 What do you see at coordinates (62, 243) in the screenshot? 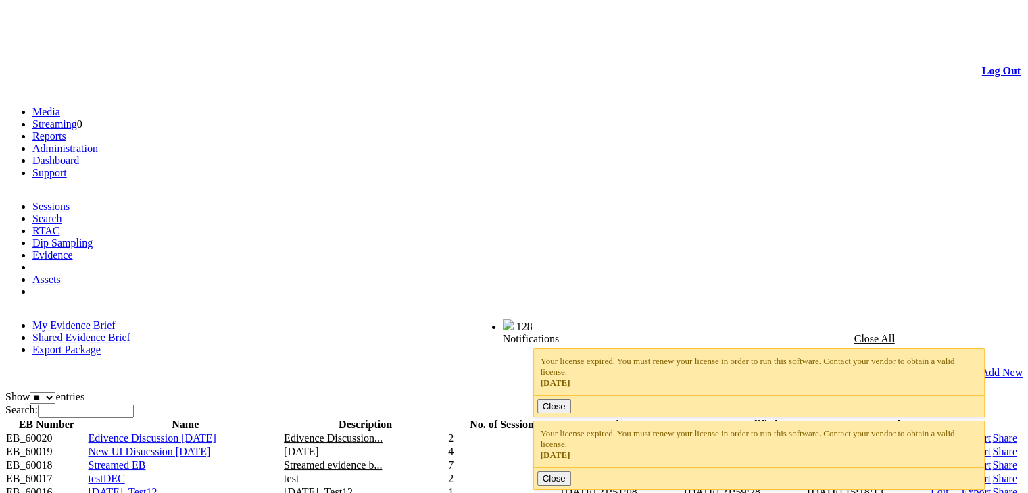
I see `a: Dip Sampling` at bounding box center [62, 243].